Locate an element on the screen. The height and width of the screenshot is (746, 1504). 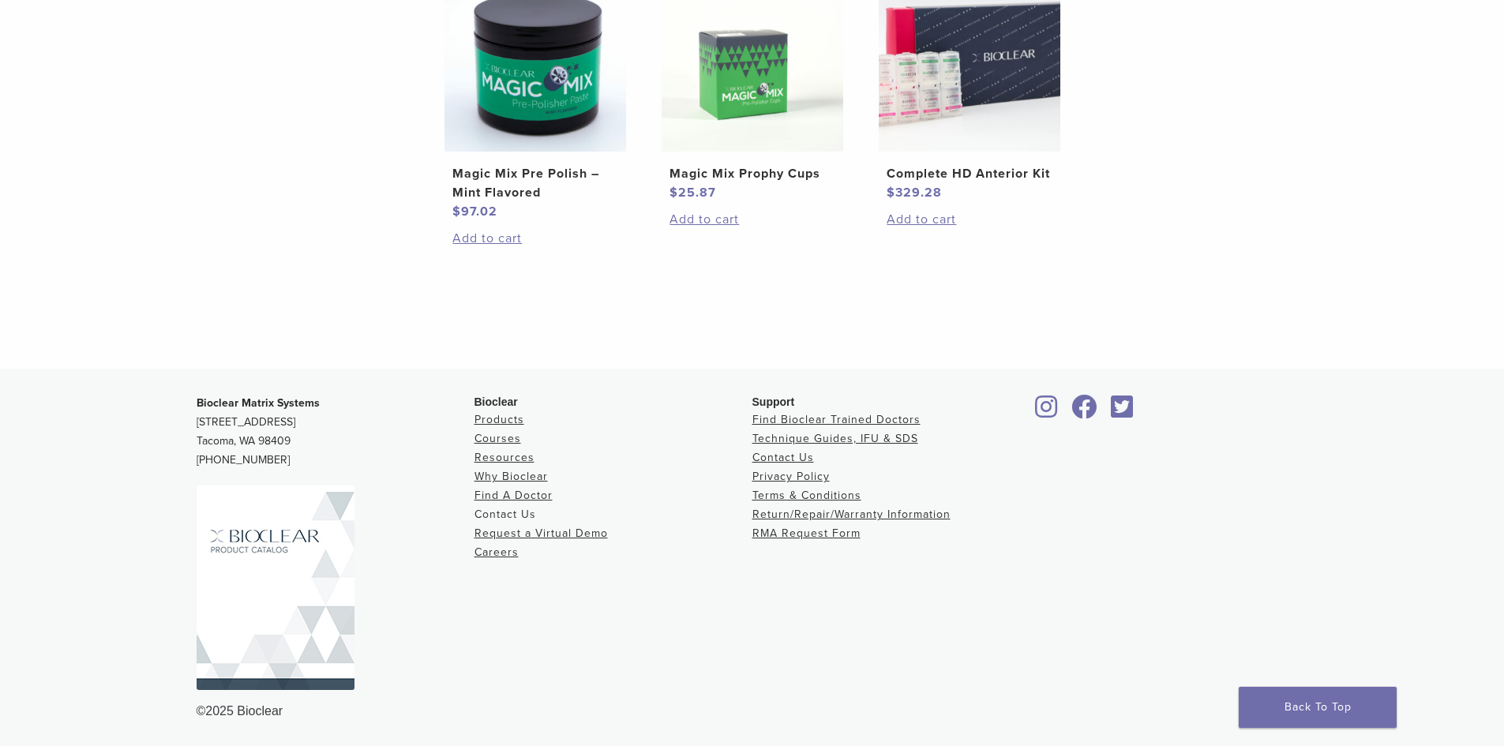
span: Bioclear is located at coordinates (496, 402).